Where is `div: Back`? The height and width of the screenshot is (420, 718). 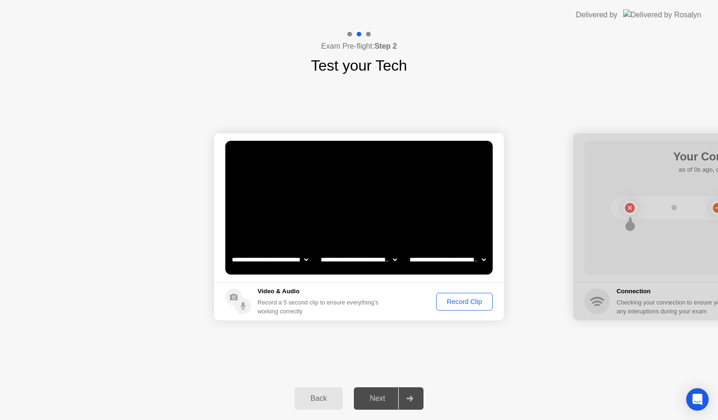
div: Back is located at coordinates (318, 398).